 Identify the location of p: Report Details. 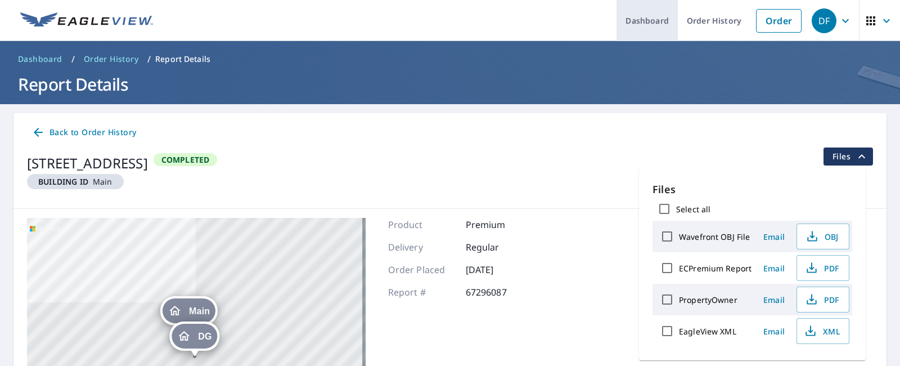
(183, 59).